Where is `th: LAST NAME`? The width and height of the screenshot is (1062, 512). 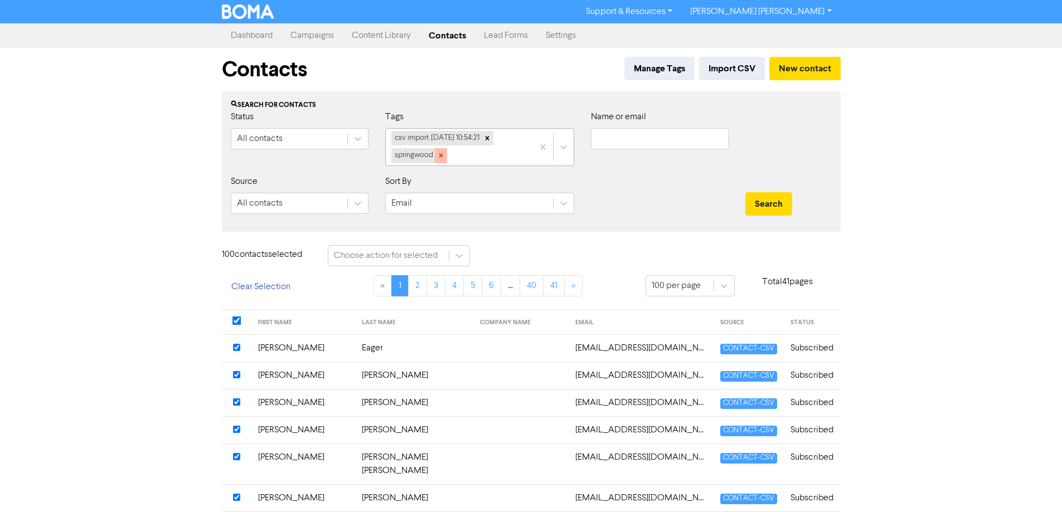
th: LAST NAME is located at coordinates (414, 323).